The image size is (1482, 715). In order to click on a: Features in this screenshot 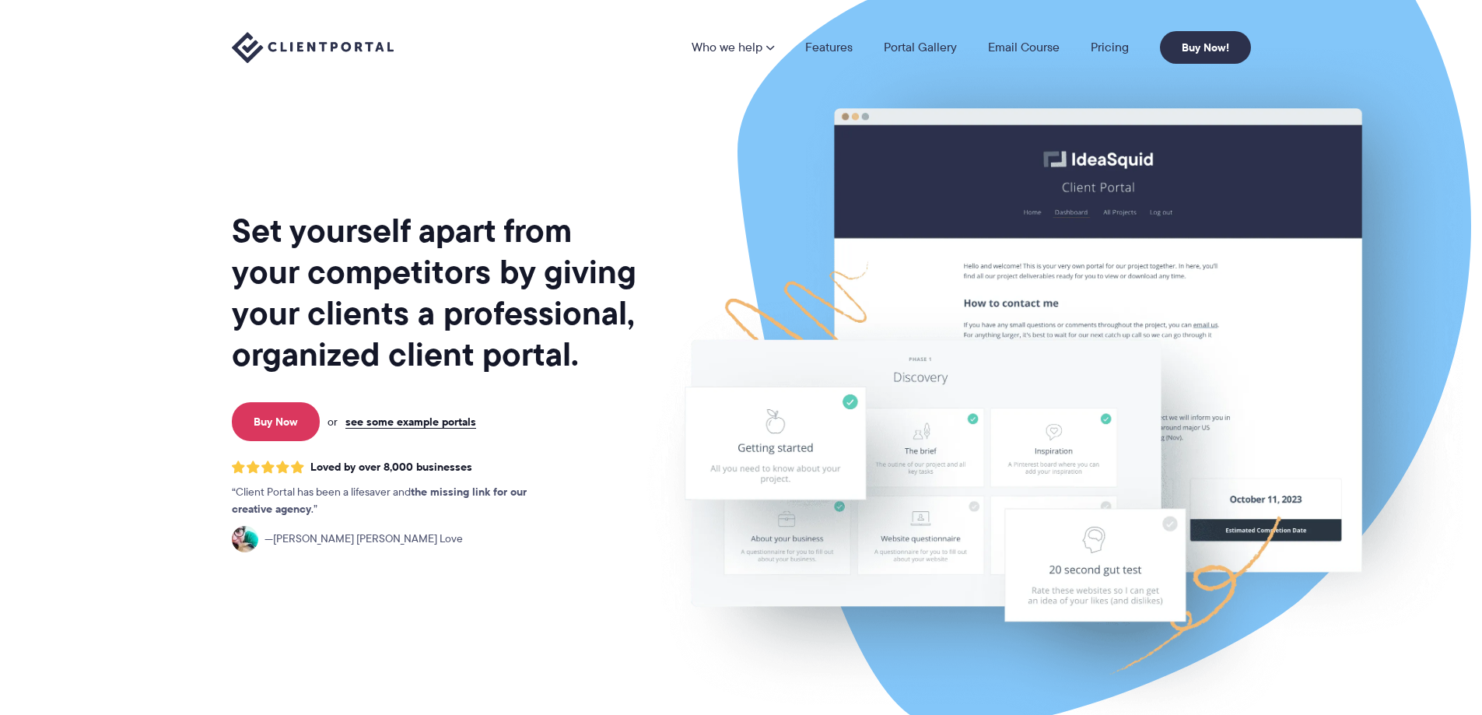, I will do `click(828, 47)`.